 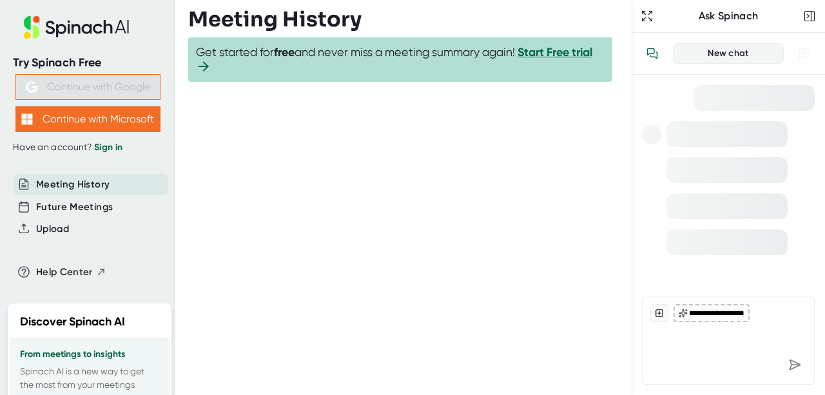 What do you see at coordinates (90, 378) in the screenshot?
I see `p: Spinach AI is a new way to get the most from your meetings` at bounding box center [90, 378].